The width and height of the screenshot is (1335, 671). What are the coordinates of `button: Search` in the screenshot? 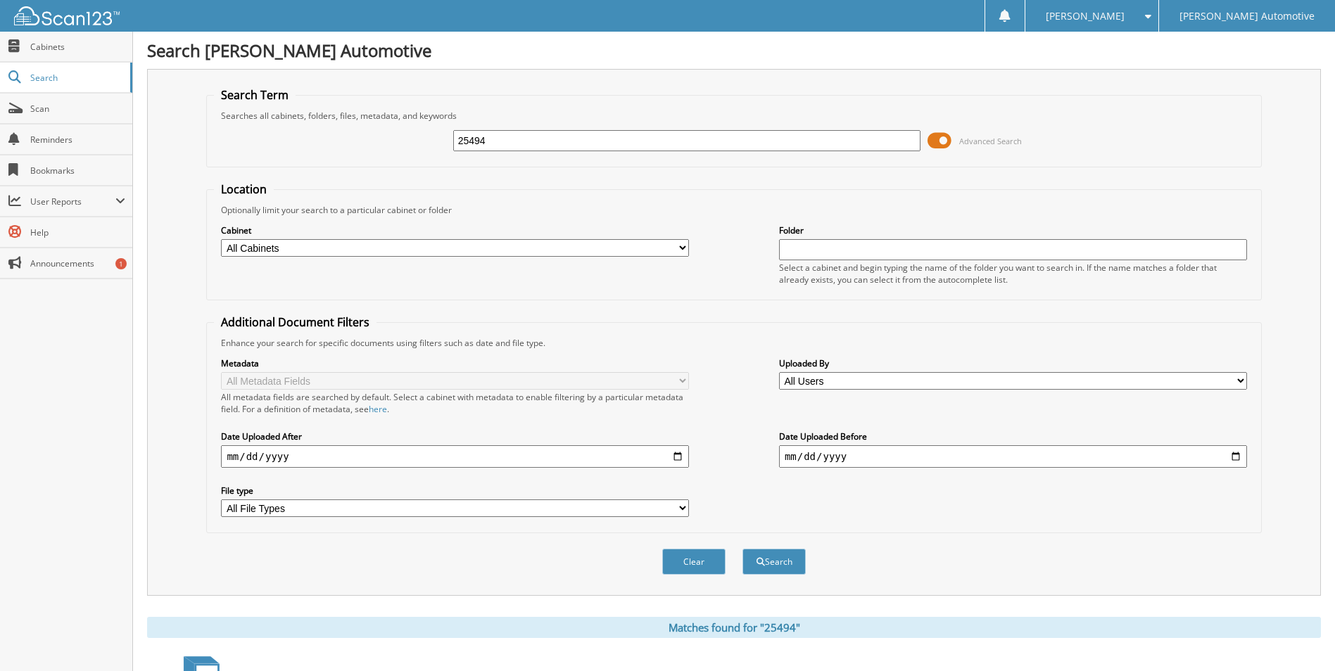 It's located at (774, 562).